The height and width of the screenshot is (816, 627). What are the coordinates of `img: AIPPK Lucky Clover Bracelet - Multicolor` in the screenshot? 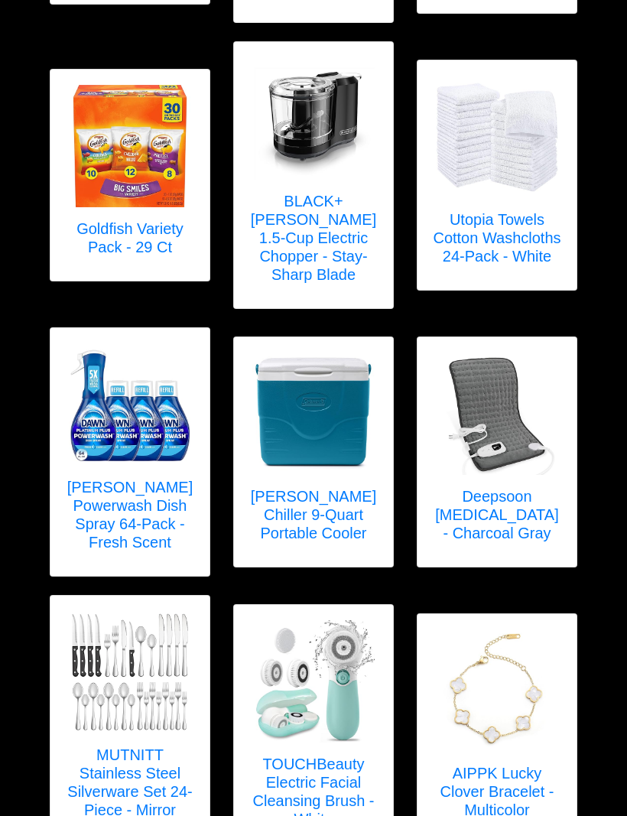 It's located at (497, 691).